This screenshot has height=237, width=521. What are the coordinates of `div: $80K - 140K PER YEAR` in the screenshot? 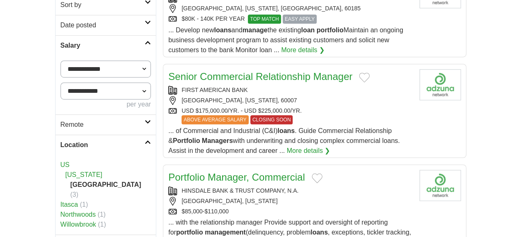 It's located at (290, 19).